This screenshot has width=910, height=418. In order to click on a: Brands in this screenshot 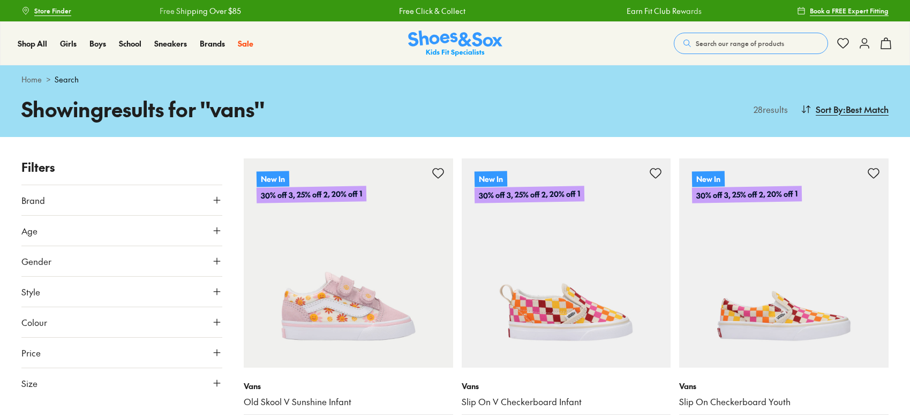, I will do `click(212, 43)`.